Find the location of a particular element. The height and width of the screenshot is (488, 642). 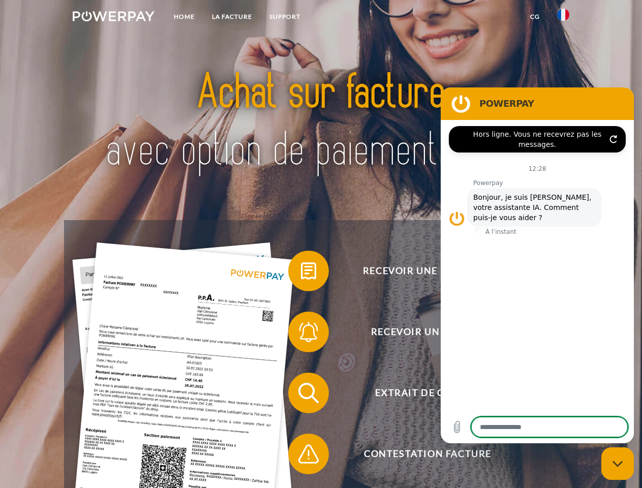

a: Recevoir une facture ? is located at coordinates (420, 271).